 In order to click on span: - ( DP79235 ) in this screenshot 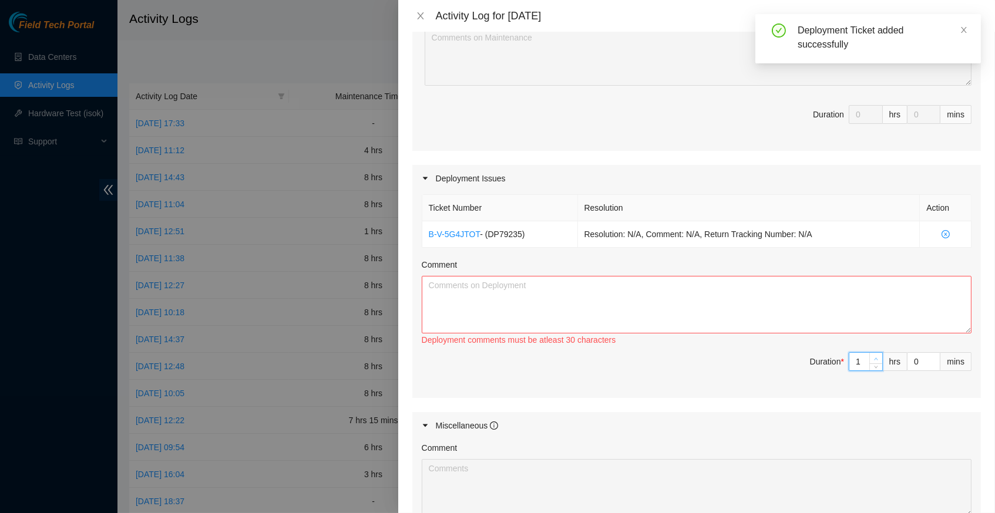, I will do `click(502, 234)`.